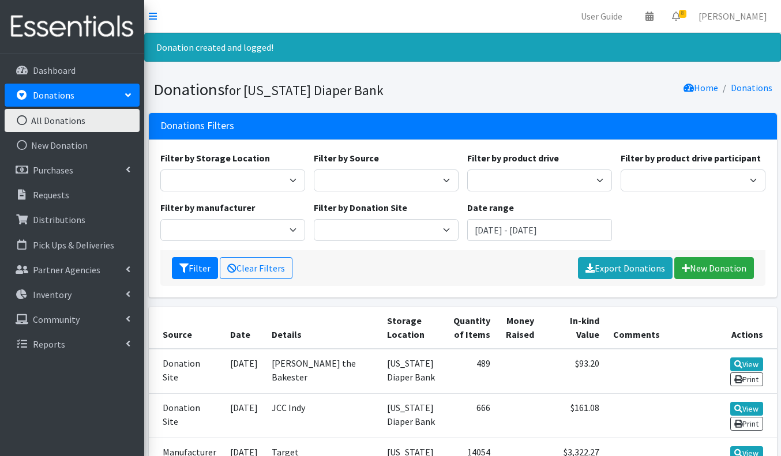 The width and height of the screenshot is (781, 456). Describe the element at coordinates (412, 328) in the screenshot. I see `th: Storage Location` at that location.